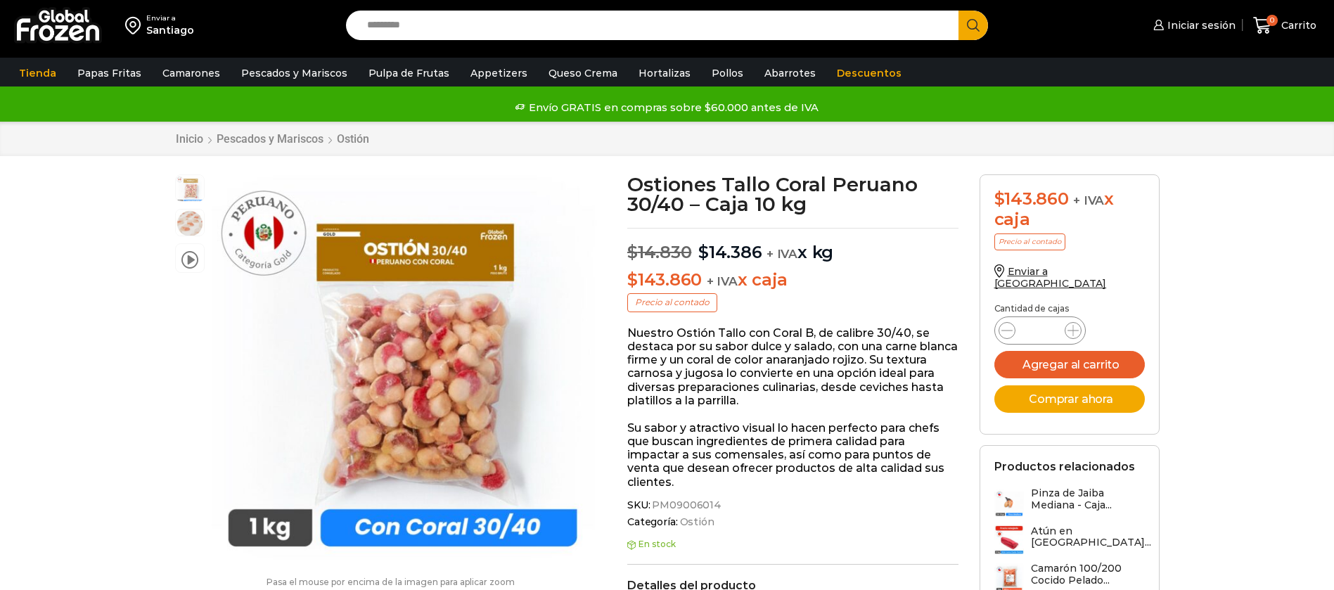 The image size is (1334, 590). What do you see at coordinates (793, 280) in the screenshot?
I see `p: x caja` at bounding box center [793, 280].